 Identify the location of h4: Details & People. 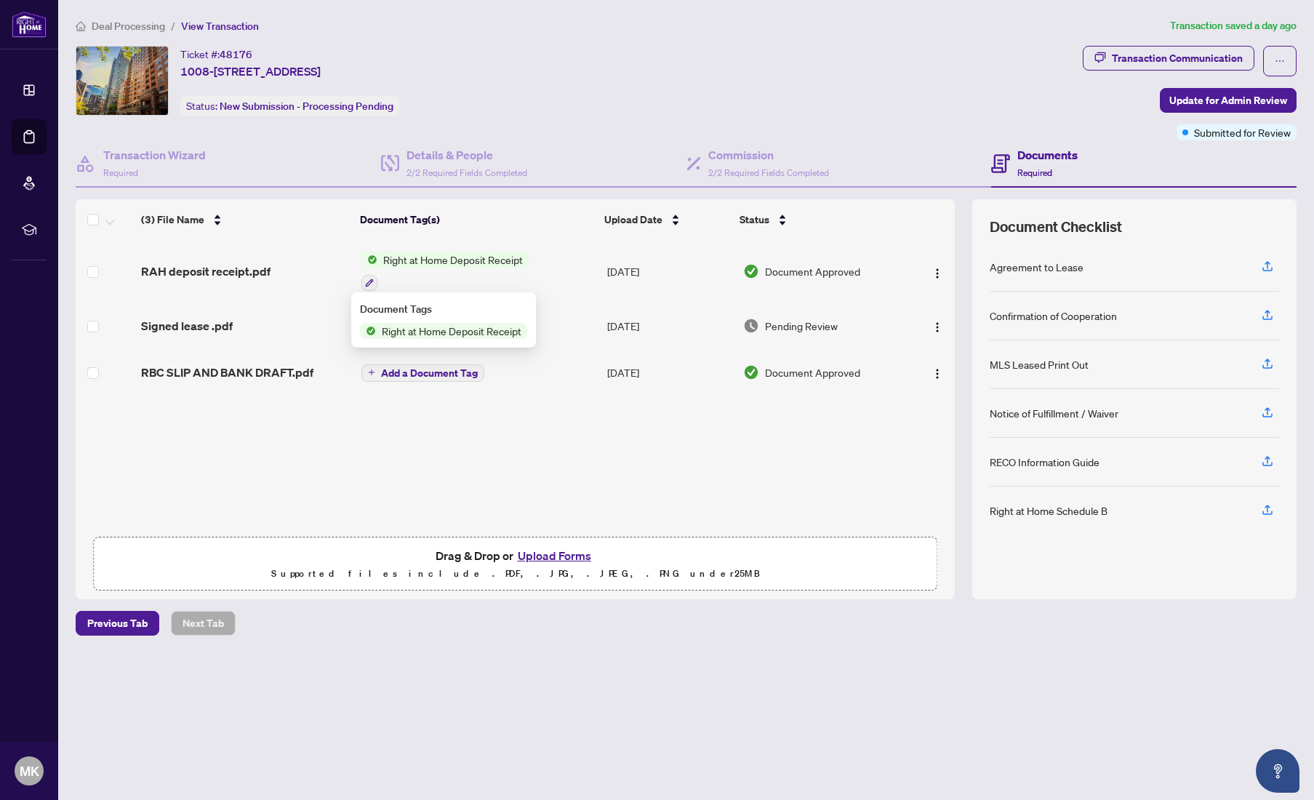
(467, 155).